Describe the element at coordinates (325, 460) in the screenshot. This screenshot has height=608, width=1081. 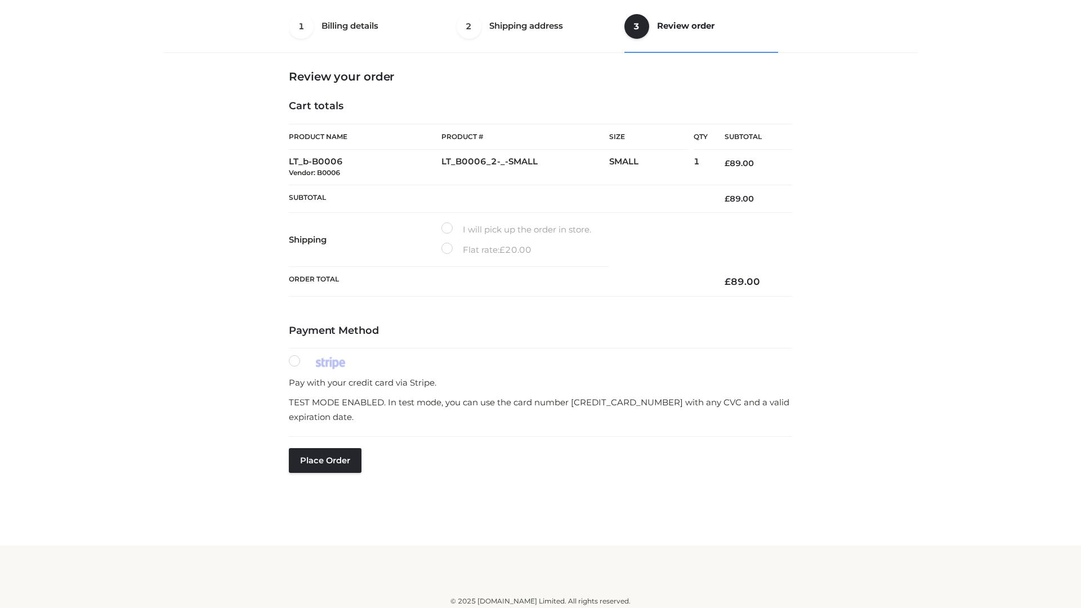
I see `button: Place order` at that location.